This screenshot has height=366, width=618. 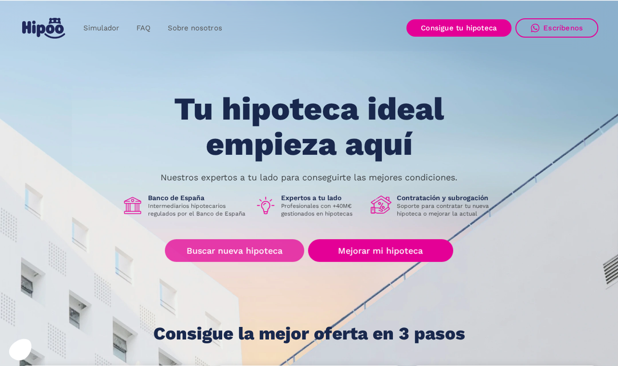 I want to click on div: Escríbenos, so click(x=563, y=28).